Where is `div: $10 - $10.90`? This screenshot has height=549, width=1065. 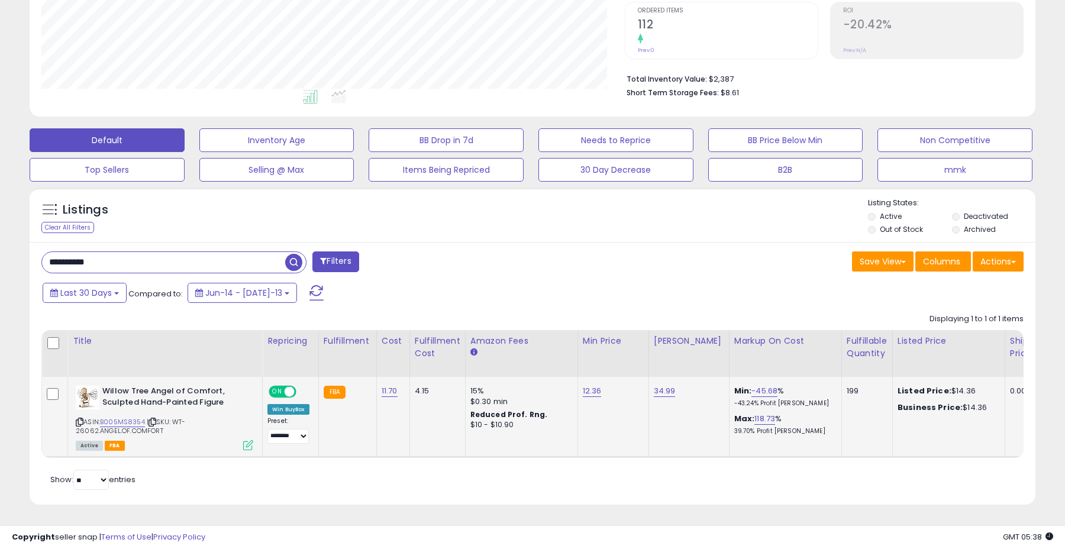 div: $10 - $10.90 is located at coordinates (519, 425).